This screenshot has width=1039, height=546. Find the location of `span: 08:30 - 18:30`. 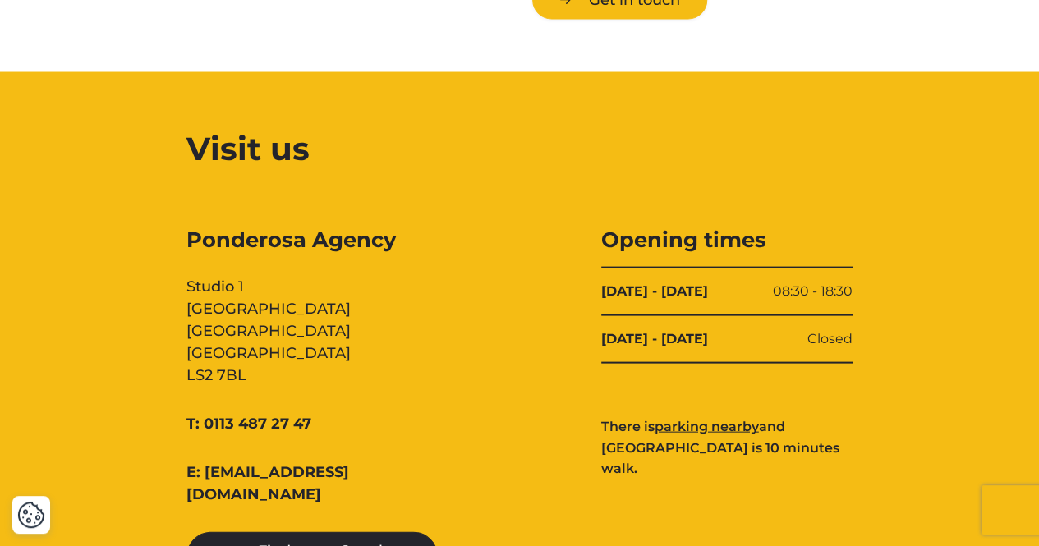

span: 08:30 - 18:30 is located at coordinates (812, 292).